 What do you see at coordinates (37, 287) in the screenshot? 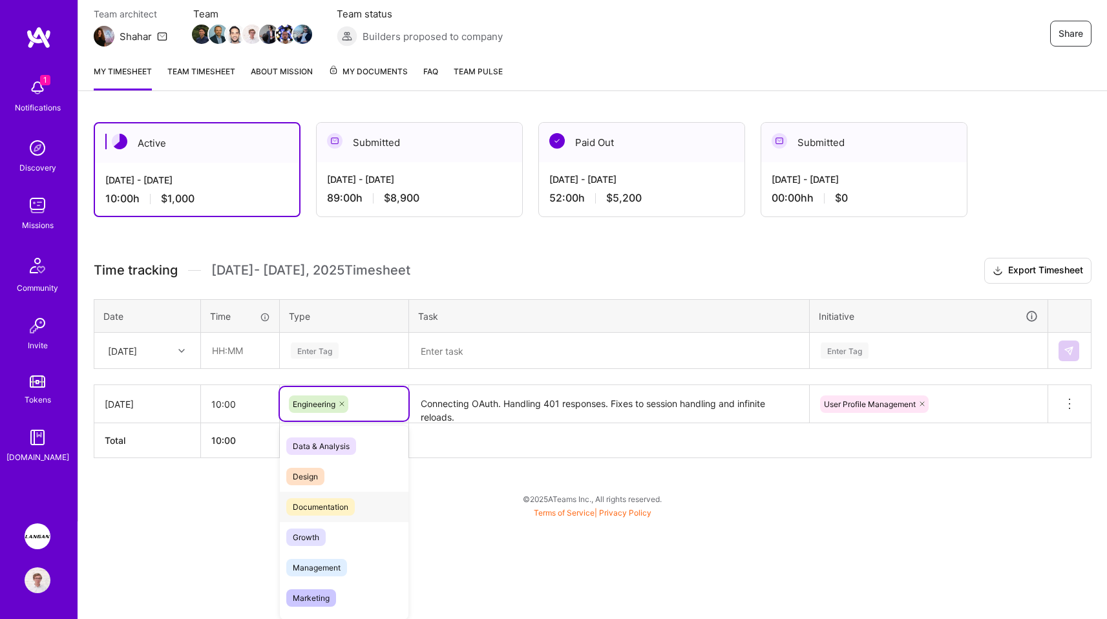
I see `div: Community` at bounding box center [37, 287].